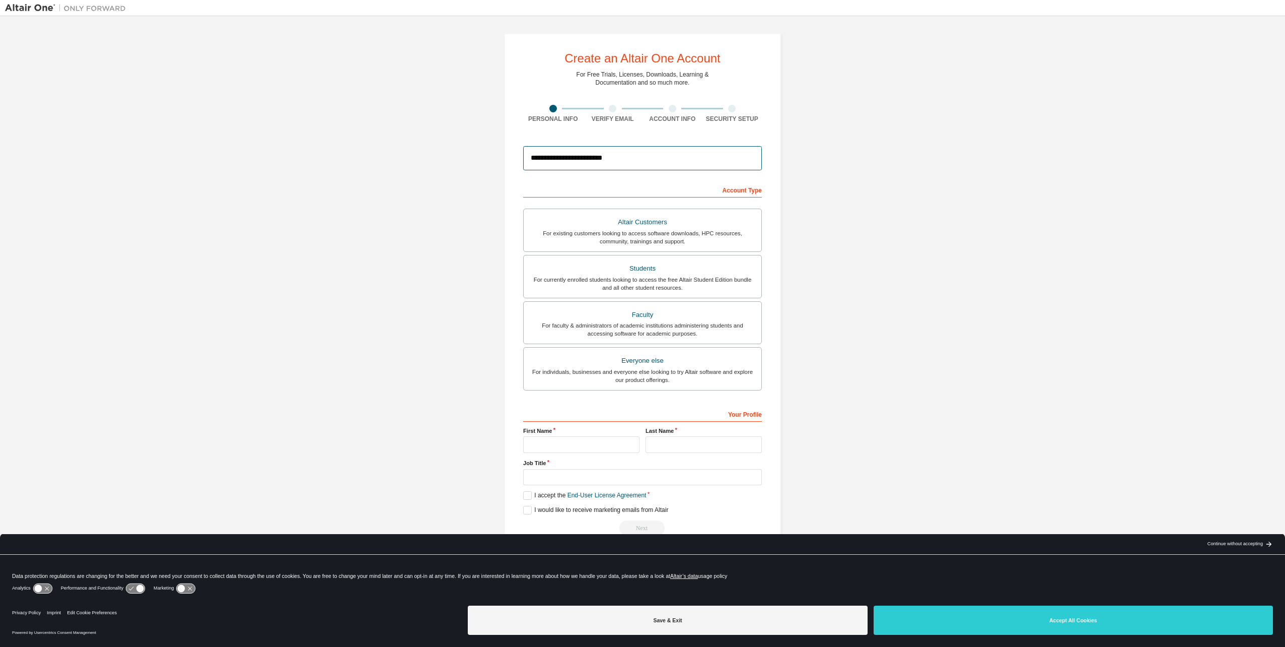 The image size is (1285, 647). What do you see at coordinates (643, 268) in the screenshot?
I see `div: Students` at bounding box center [643, 268].